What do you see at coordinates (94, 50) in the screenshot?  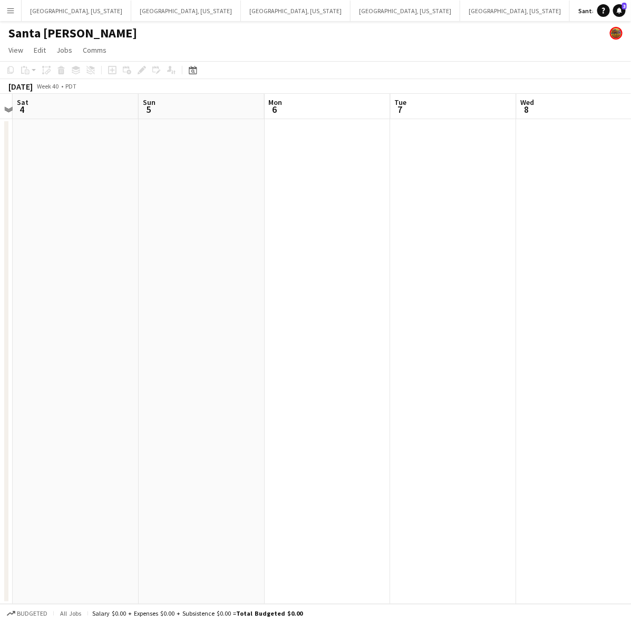 I see `a: Comms` at bounding box center [94, 50].